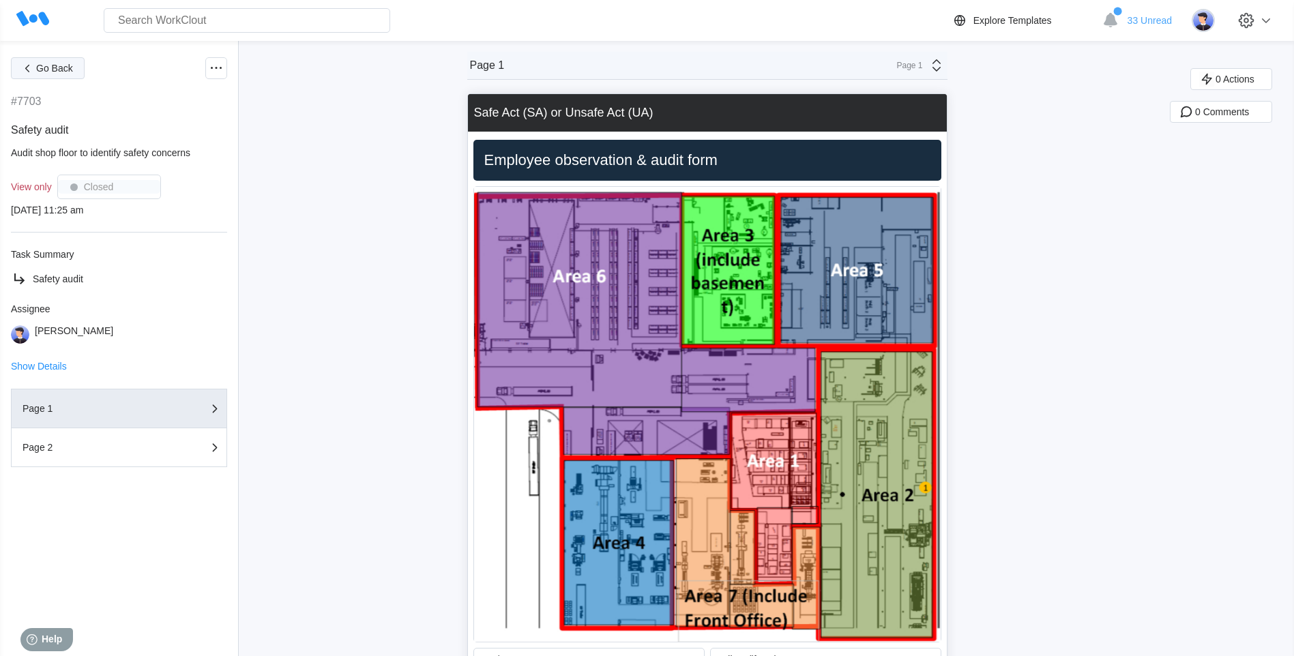  I want to click on button: 0 Actions, so click(1231, 79).